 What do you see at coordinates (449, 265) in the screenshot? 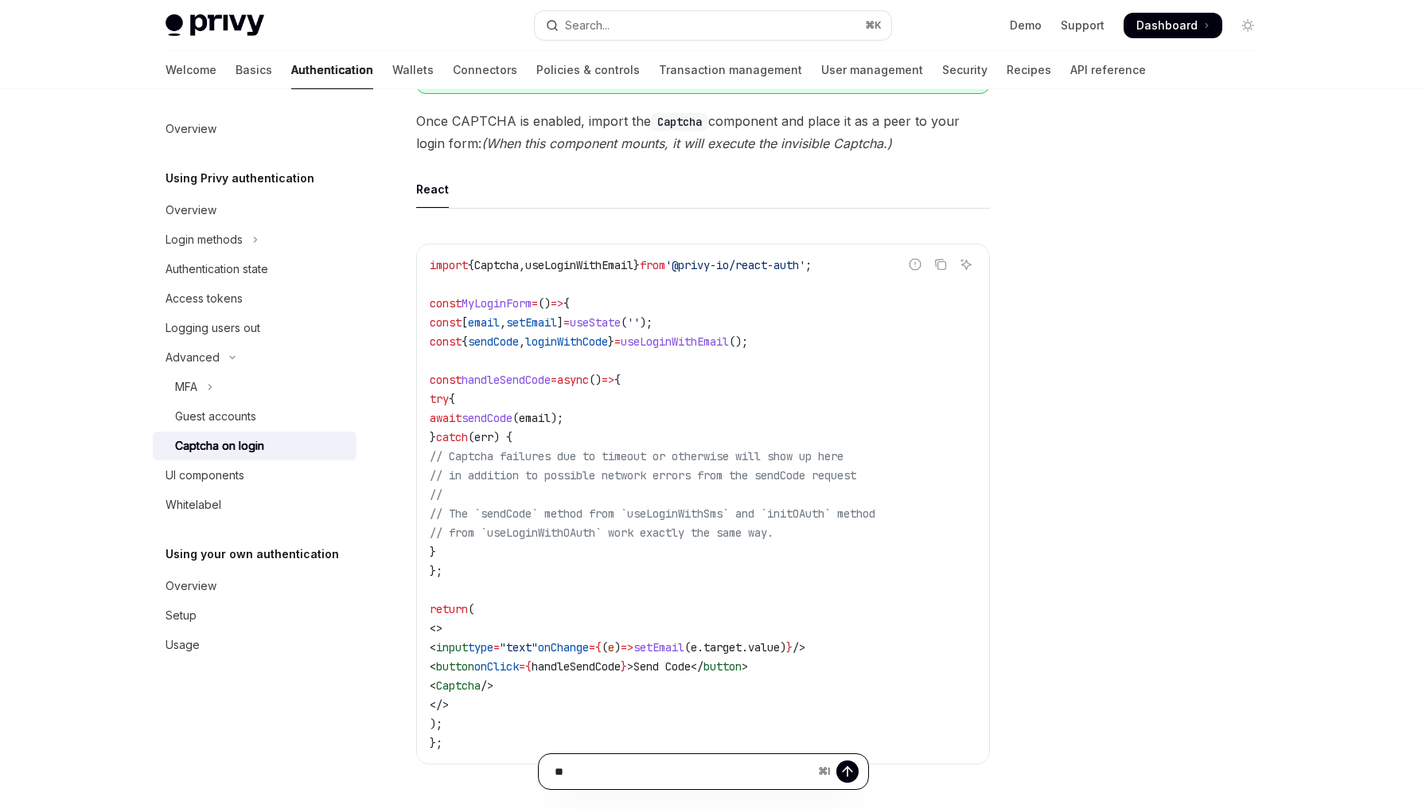
I see `span: import` at bounding box center [449, 265].